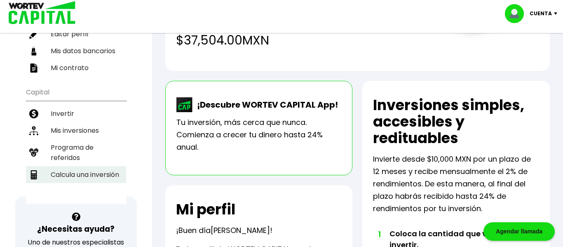 Image resolution: width=563 pixels, height=247 pixels. Describe the element at coordinates (34, 153) in the screenshot. I see `img: recomiendanos-icon.9b8e9327.svg` at that location.